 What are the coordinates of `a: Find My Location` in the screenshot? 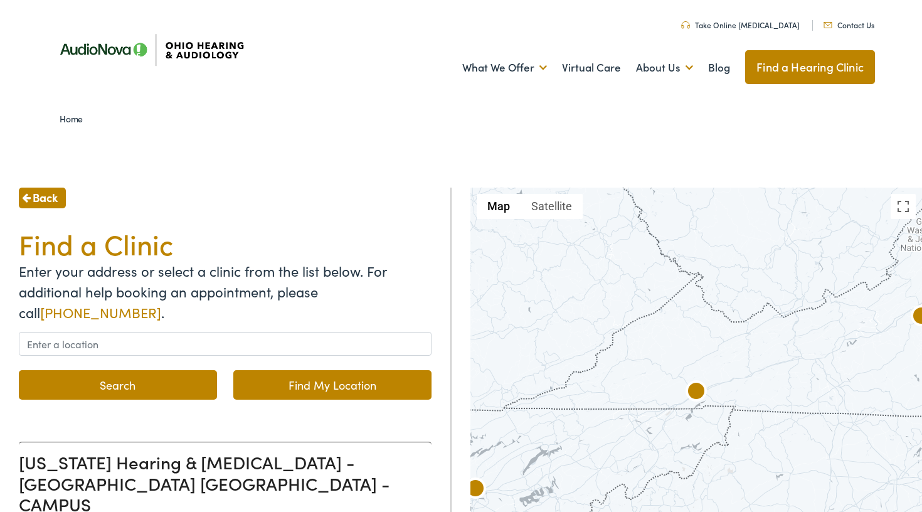 It's located at (332, 384).